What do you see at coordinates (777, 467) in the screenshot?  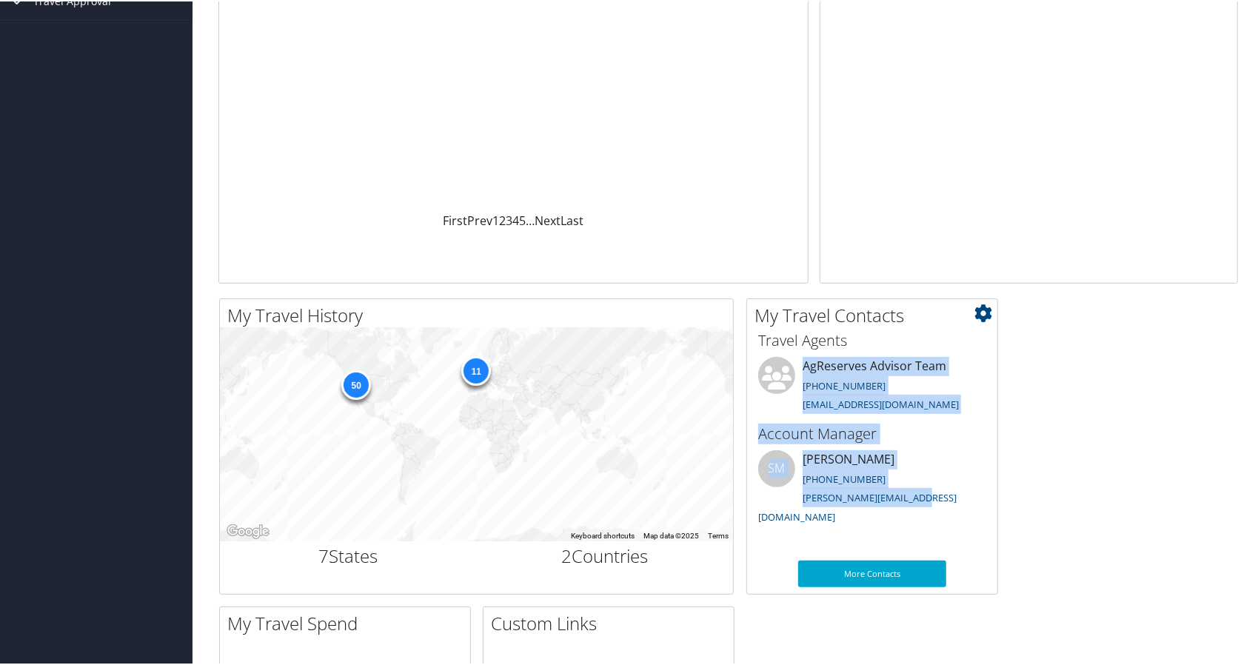 I see `div: SM` at bounding box center [777, 467].